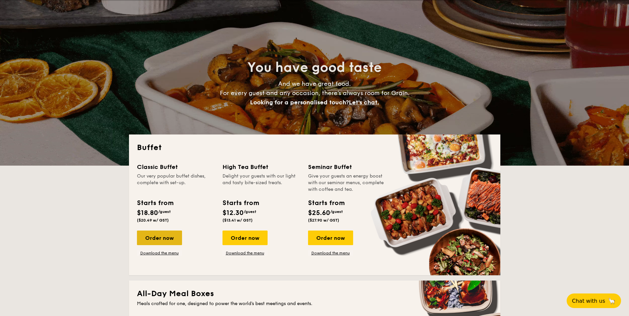 This screenshot has height=316, width=629. Describe the element at coordinates (315, 148) in the screenshot. I see `h2: Buffet` at that location.